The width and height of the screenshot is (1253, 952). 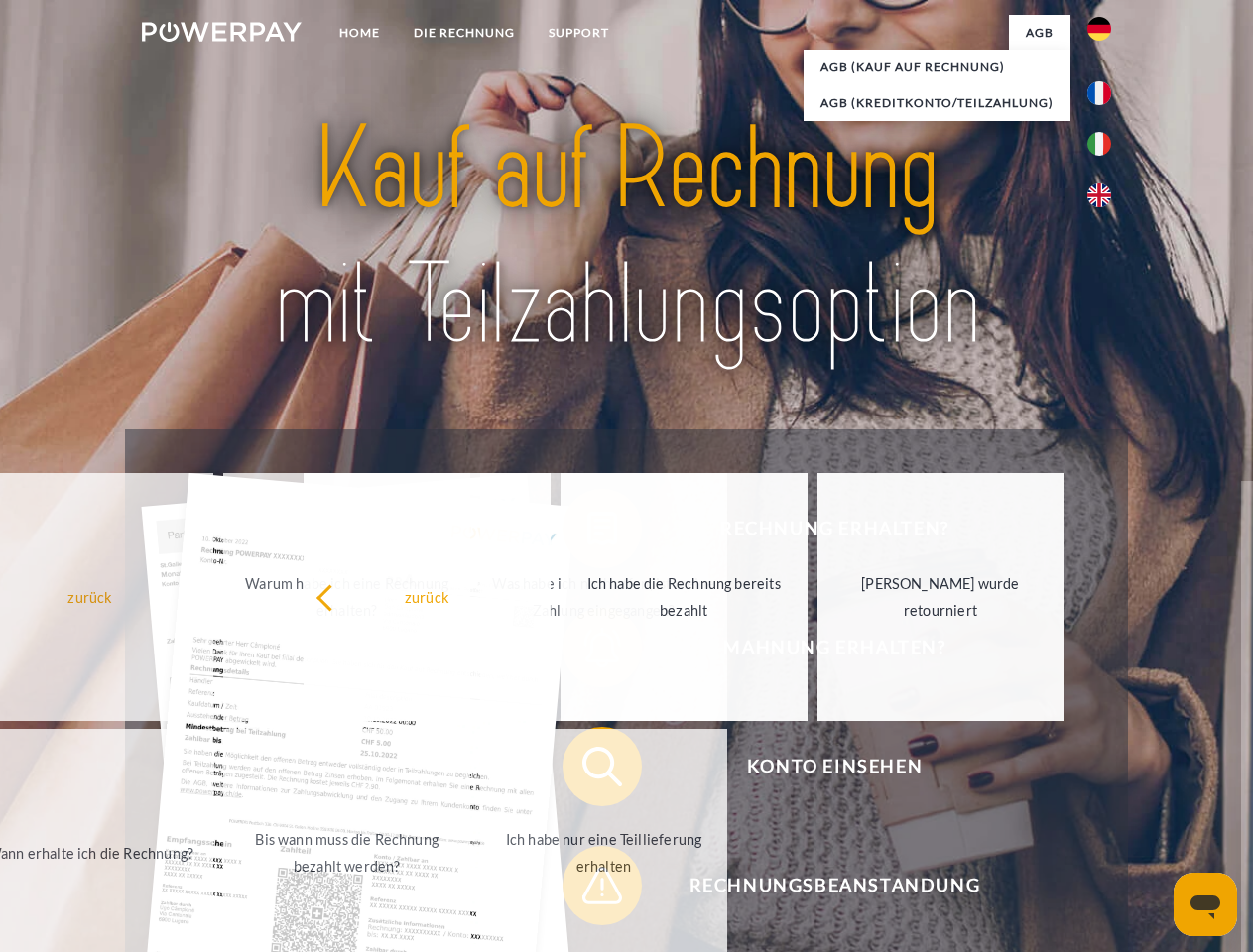 I want to click on button: Rechnungsbeanstandung, so click(x=820, y=885).